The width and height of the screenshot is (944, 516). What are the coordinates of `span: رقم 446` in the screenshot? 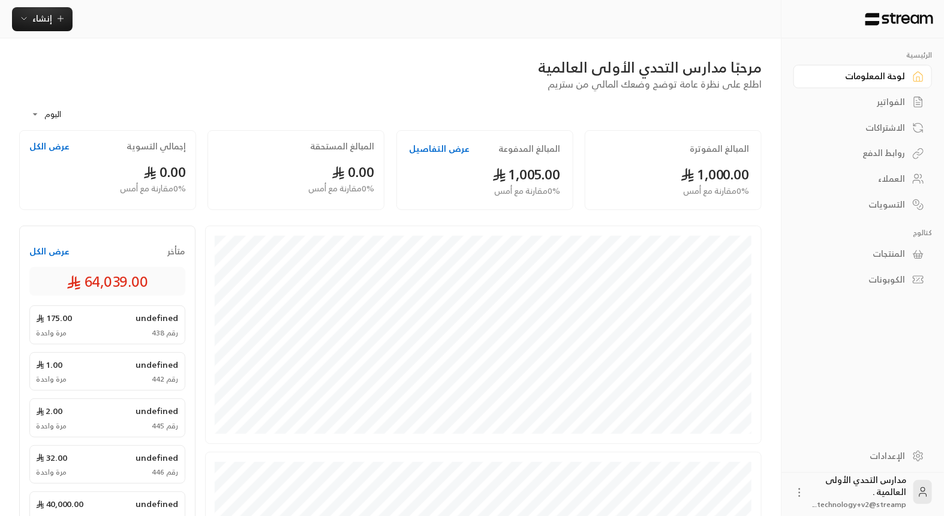 It's located at (166, 472).